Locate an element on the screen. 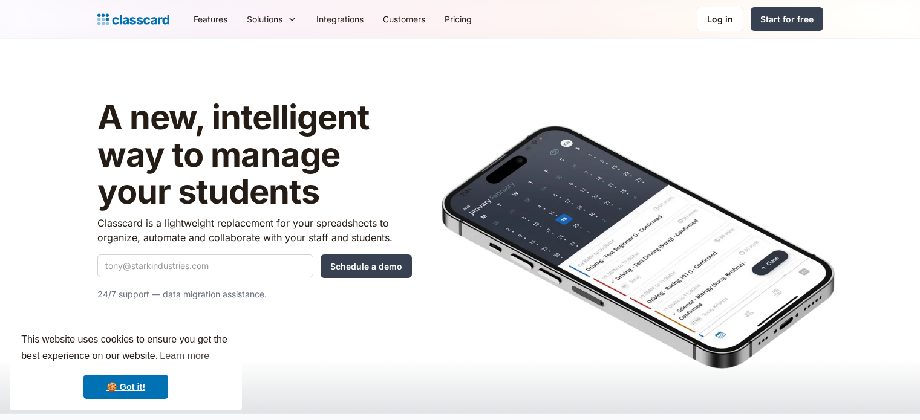 The height and width of the screenshot is (420, 920). input: tony@starkindustries.com is located at coordinates (205, 266).